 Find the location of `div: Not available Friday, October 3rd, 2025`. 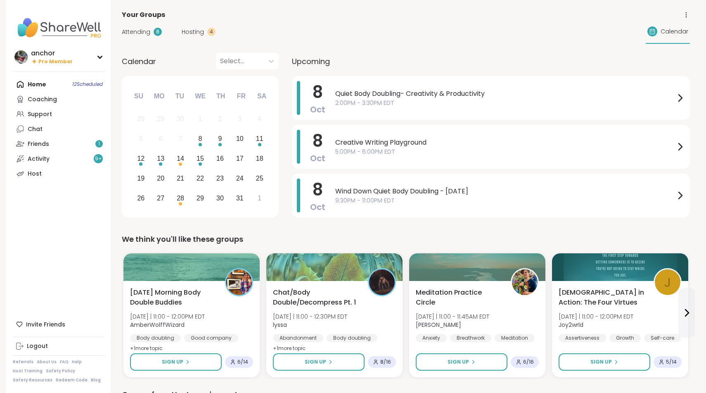

div: Not available Friday, October 3rd, 2025 is located at coordinates (240, 119).